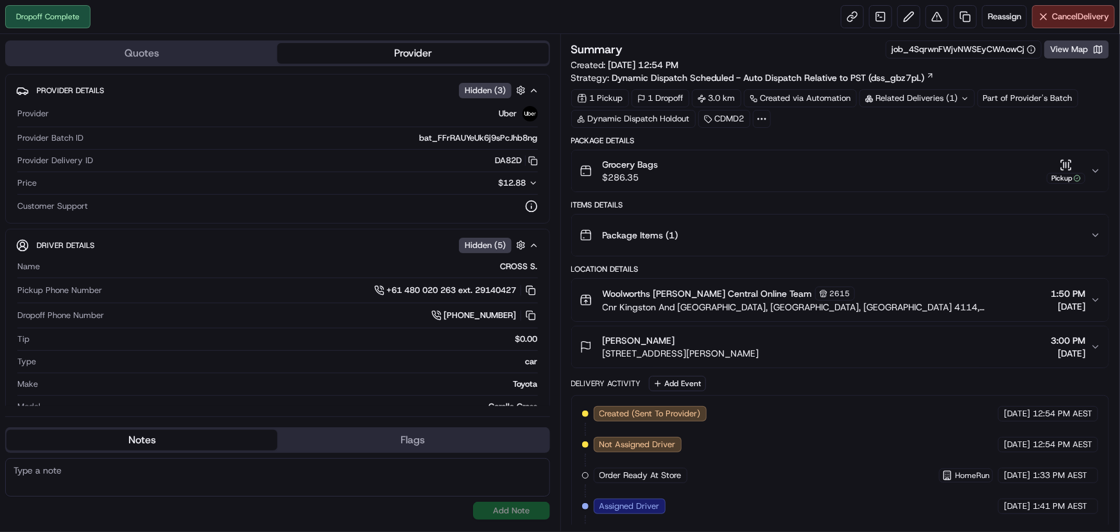  I want to click on a: Powered byPylon, so click(123, 222).